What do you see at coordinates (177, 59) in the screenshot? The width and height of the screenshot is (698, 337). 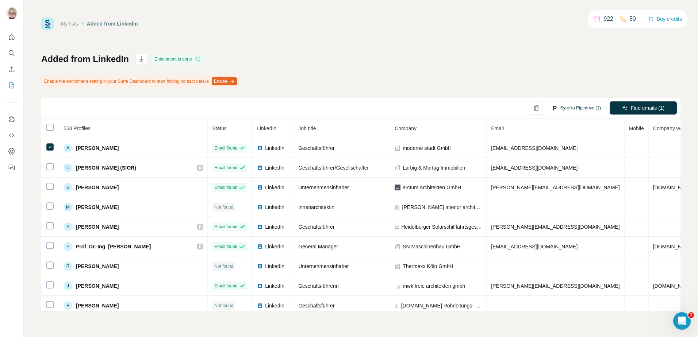 I see `div: Enrichment is done` at bounding box center [177, 59].